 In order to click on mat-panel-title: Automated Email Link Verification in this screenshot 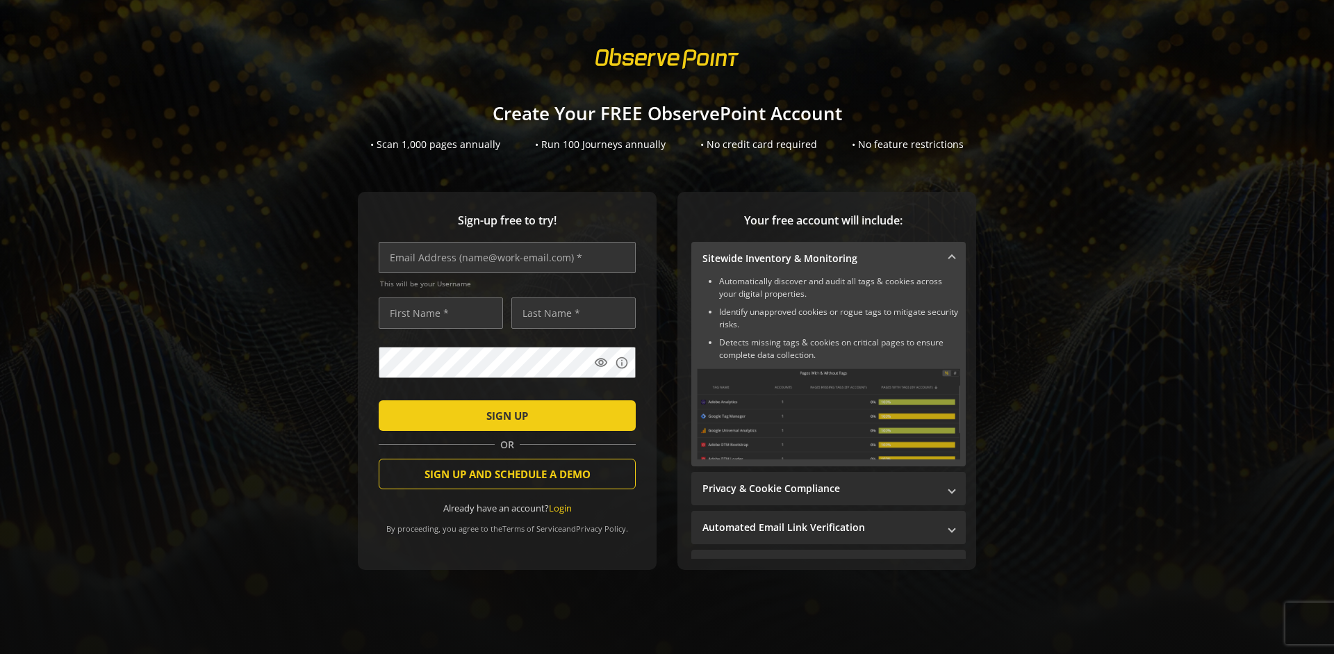, I will do `click(820, 527)`.